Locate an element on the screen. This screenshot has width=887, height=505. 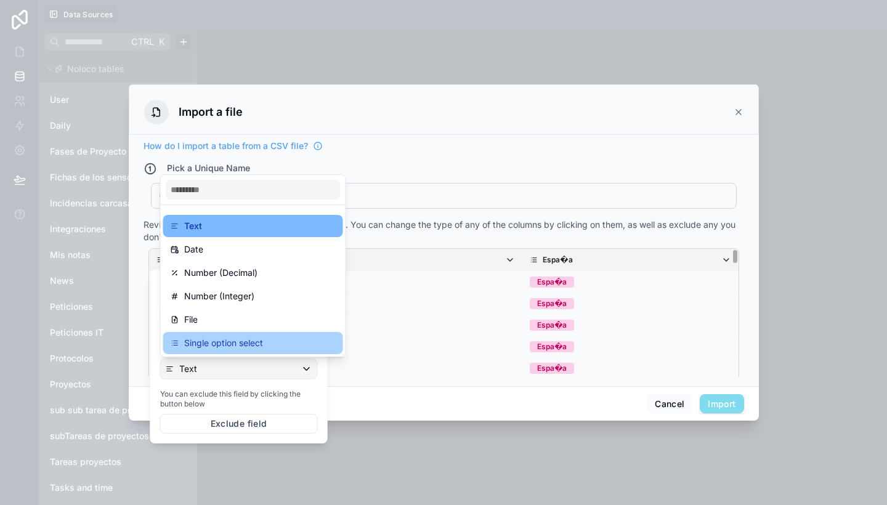
span: How do I import a table from a CSV file? is located at coordinates (225, 146).